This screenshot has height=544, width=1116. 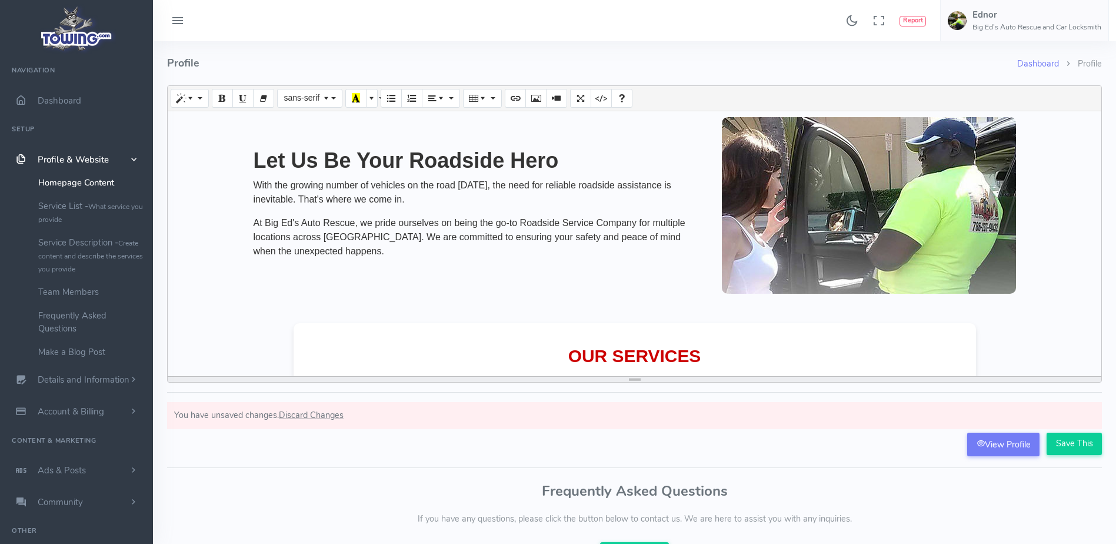 What do you see at coordinates (73, 159) in the screenshot?
I see `span: Profile & Website` at bounding box center [73, 159].